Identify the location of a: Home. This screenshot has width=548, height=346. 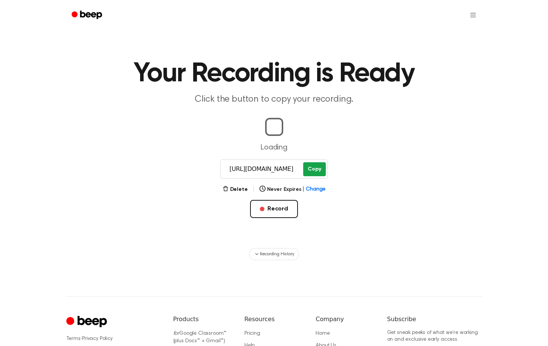
(323, 334).